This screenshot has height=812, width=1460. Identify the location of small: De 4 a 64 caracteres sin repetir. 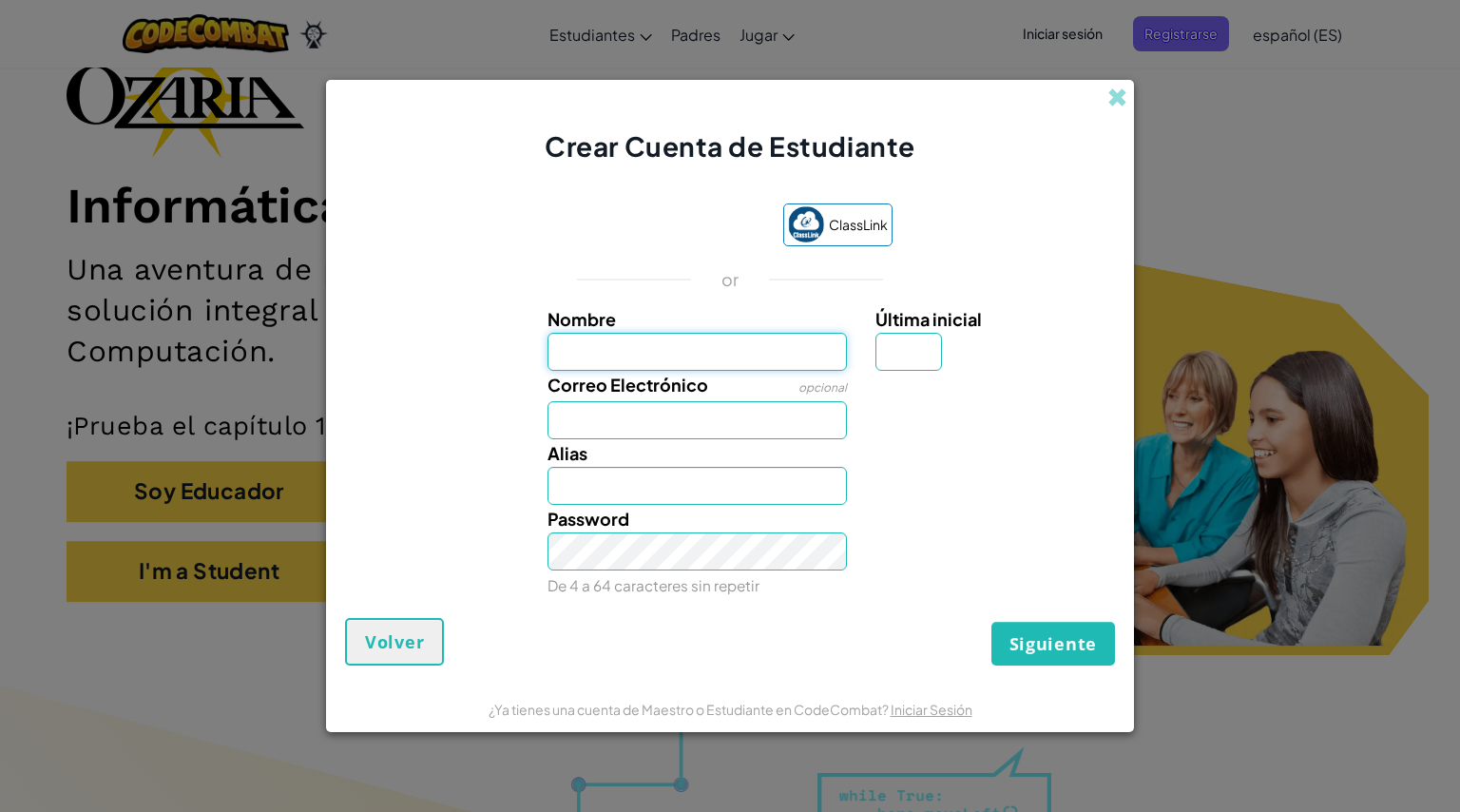
(653, 584).